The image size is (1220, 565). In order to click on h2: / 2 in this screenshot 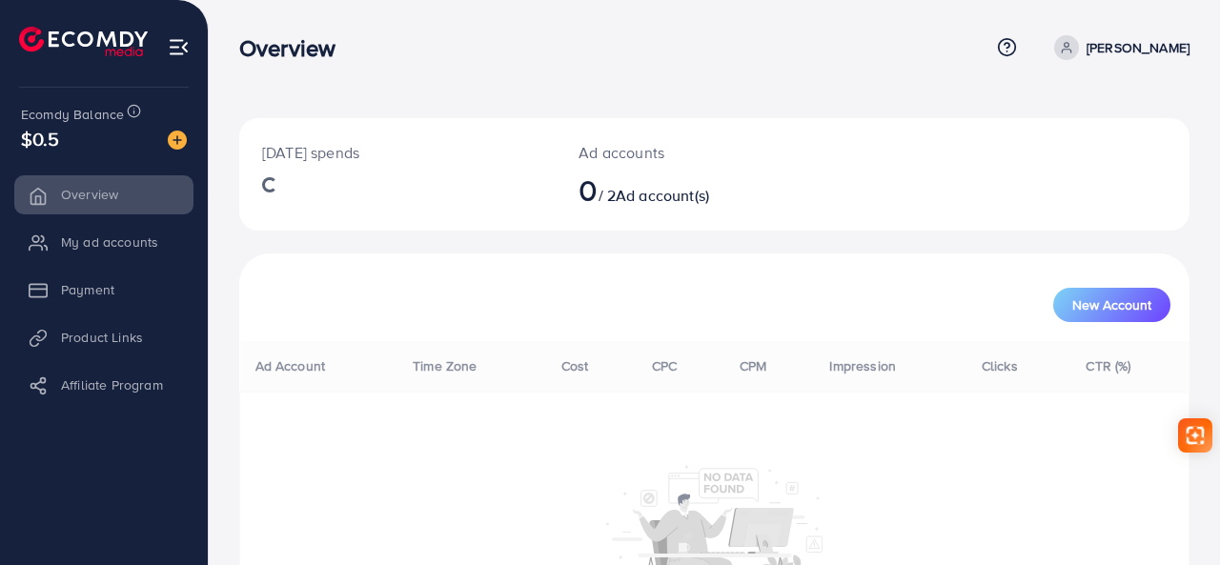, I will do `click(674, 190)`.